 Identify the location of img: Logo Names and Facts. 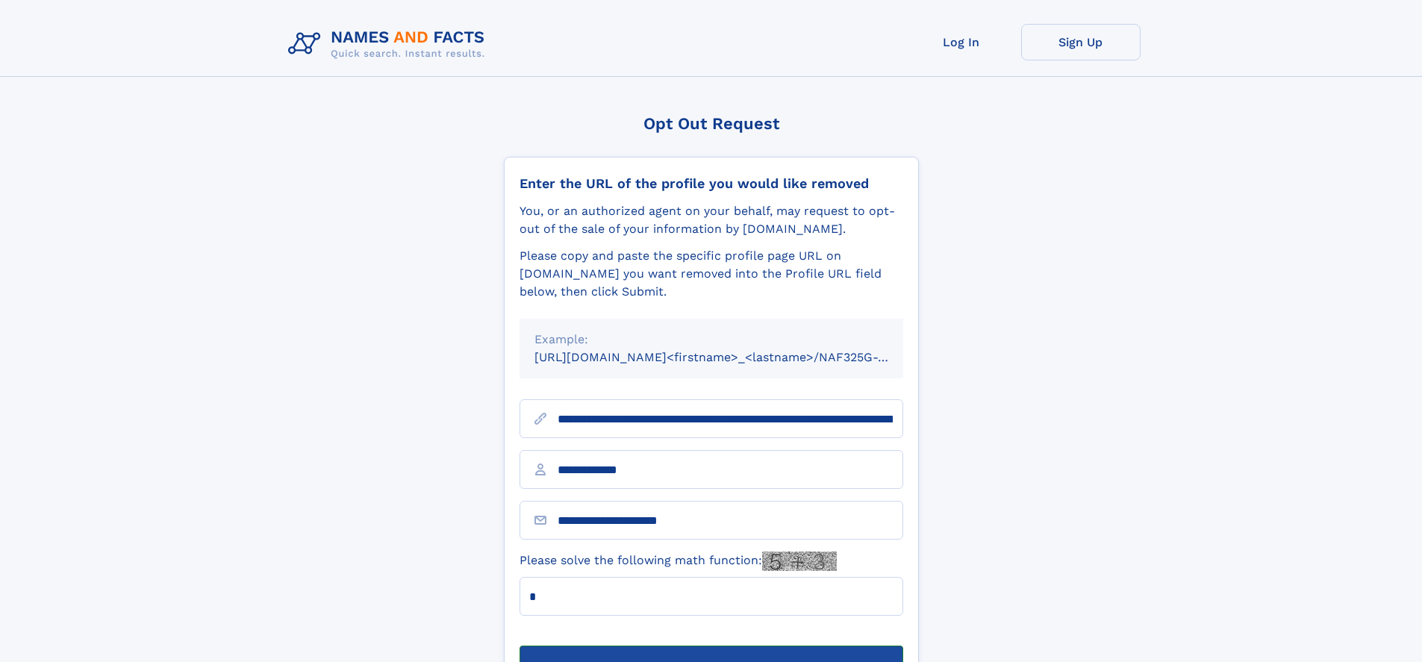
(390, 44).